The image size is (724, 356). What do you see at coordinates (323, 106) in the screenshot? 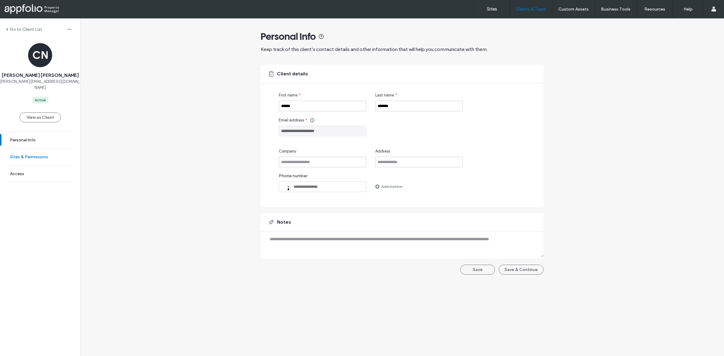
I see `input: First name` at bounding box center [323, 106].